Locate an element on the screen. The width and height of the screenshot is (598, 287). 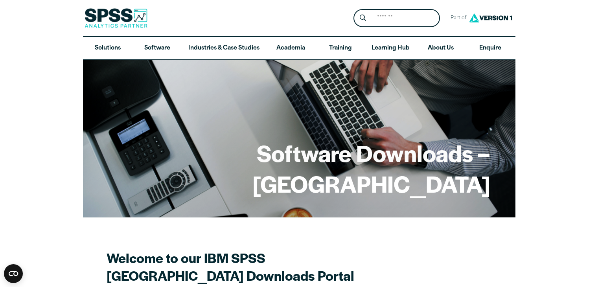
form: Site Header Search Form is located at coordinates (397, 18).